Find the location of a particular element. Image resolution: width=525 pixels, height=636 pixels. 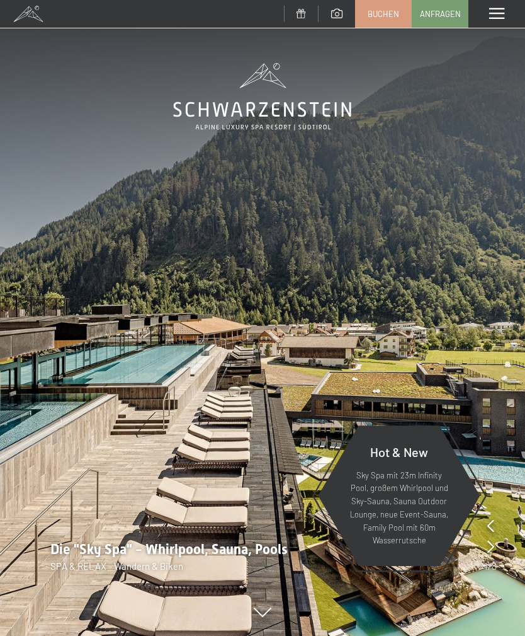

a: Anfragen is located at coordinates (440, 14).